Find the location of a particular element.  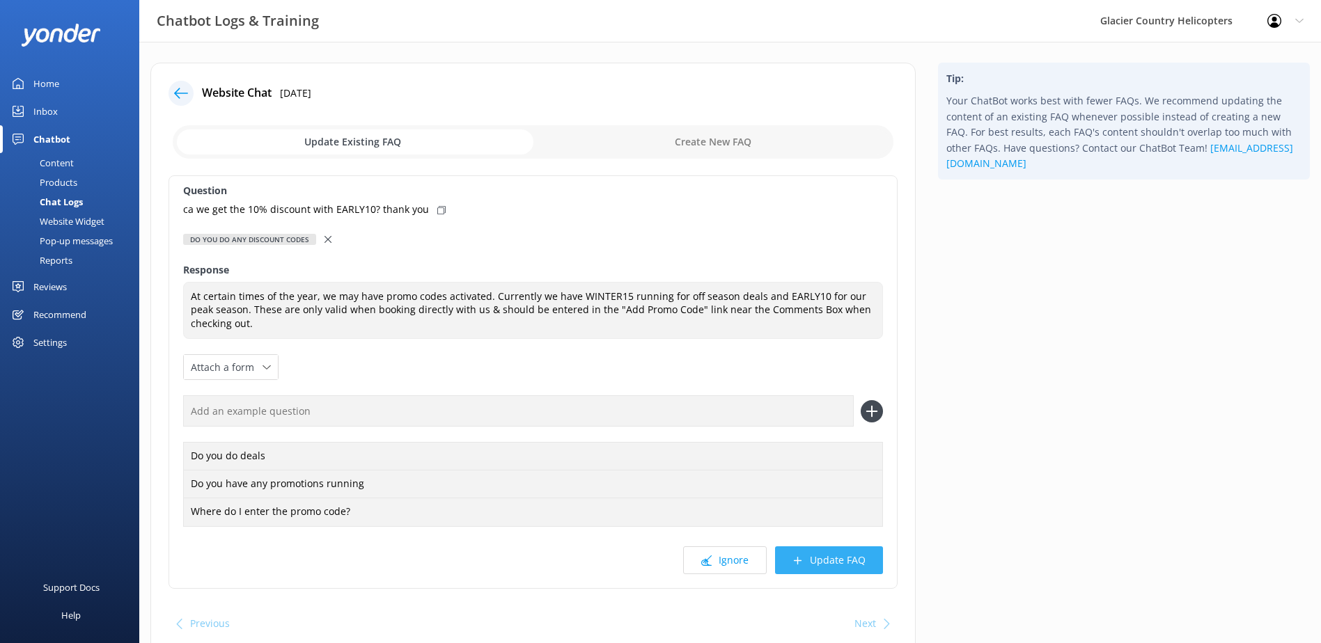

div: Help is located at coordinates (71, 616).